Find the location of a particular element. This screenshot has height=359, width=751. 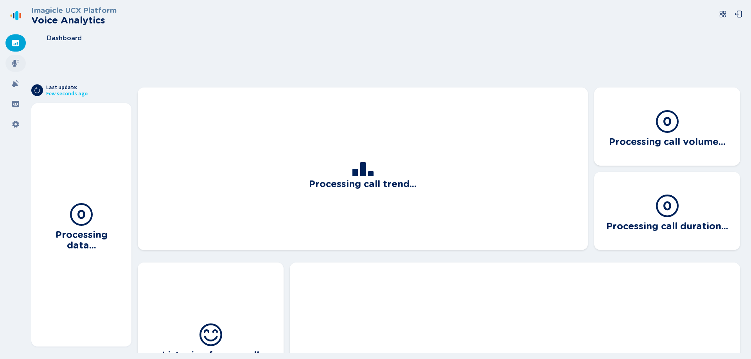

svg: groups-filled is located at coordinates (16, 104).